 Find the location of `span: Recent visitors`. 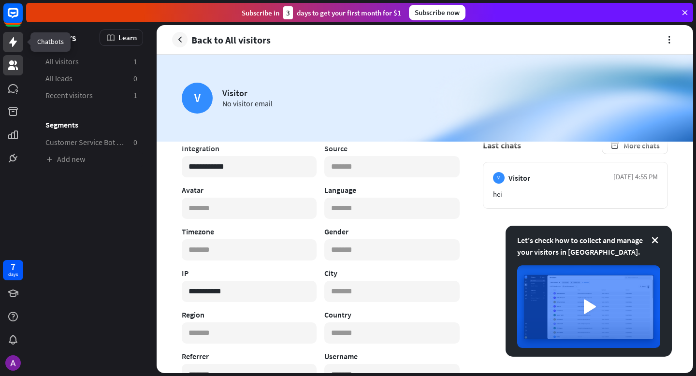

span: Recent visitors is located at coordinates (69, 95).